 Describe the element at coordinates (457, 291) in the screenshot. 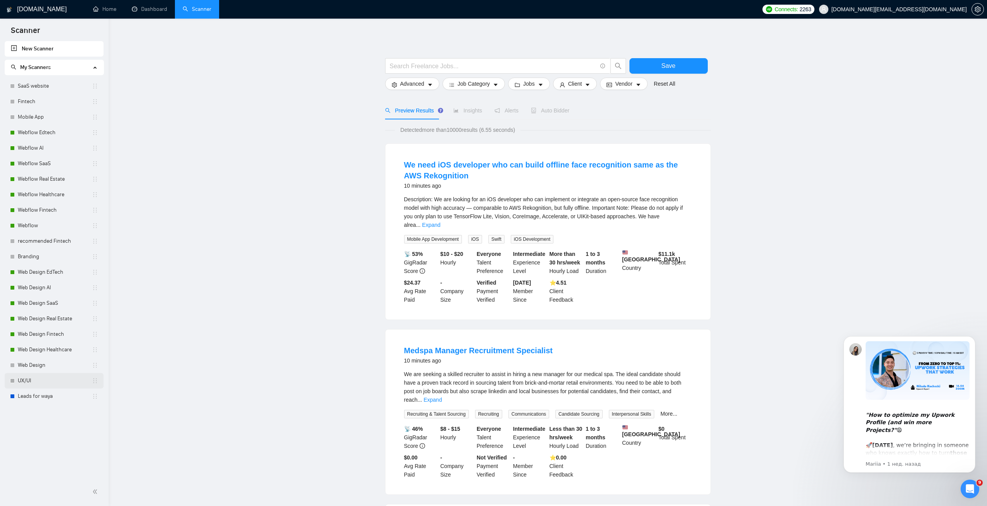

I see `div: Company Size` at that location.